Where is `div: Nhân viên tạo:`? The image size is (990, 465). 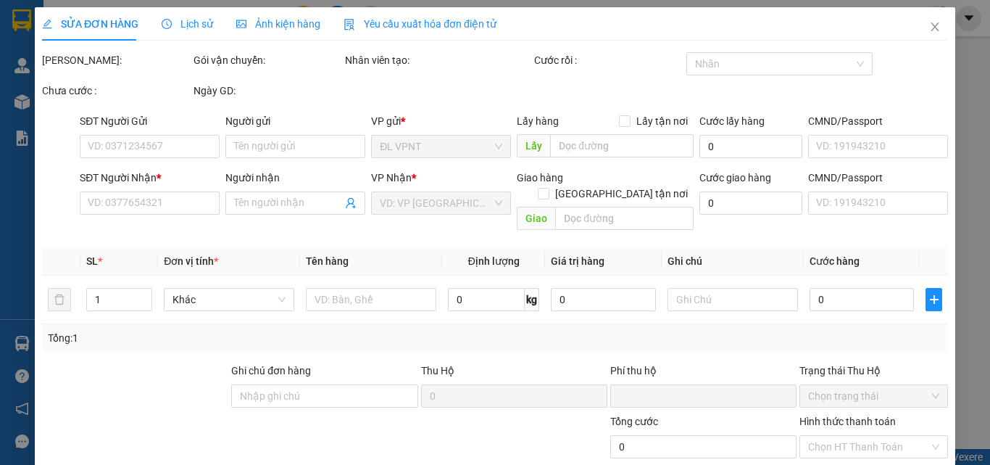
div: Nhân viên tạo: is located at coordinates (438, 60).